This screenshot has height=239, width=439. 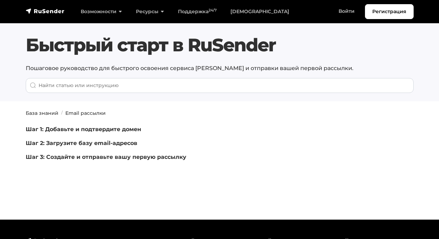 What do you see at coordinates (220, 45) in the screenshot?
I see `h1: Быстрый старт в RuSender` at bounding box center [220, 45].